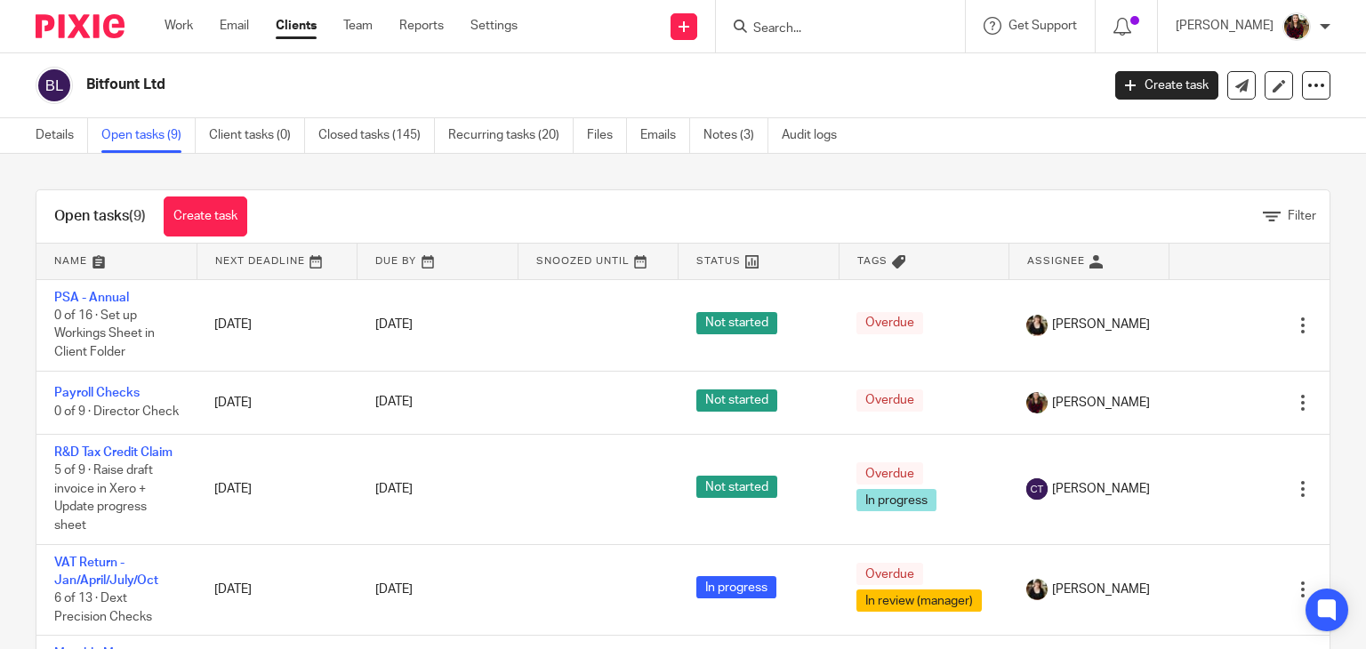 Image resolution: width=1366 pixels, height=649 pixels. I want to click on a: Notes (3), so click(735, 135).